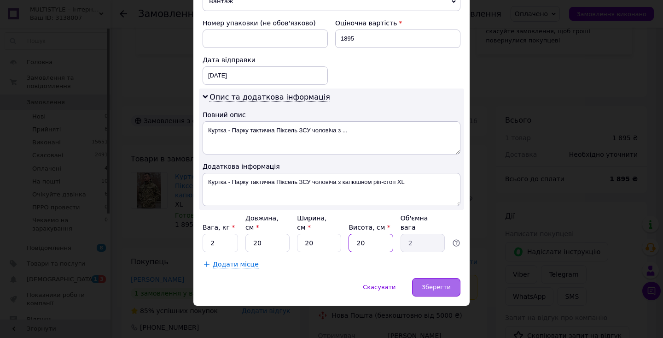  What do you see at coordinates (265, 23) in the screenshot?
I see `div: Номер упаковки (не обов'язково)` at bounding box center [265, 23].